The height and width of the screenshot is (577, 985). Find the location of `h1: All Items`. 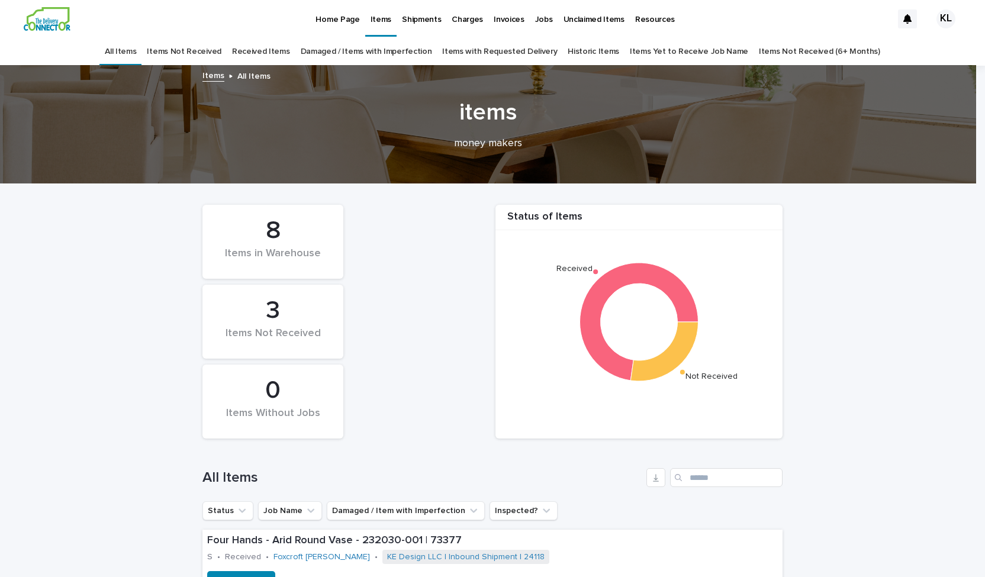

h1: All Items is located at coordinates (422, 477).